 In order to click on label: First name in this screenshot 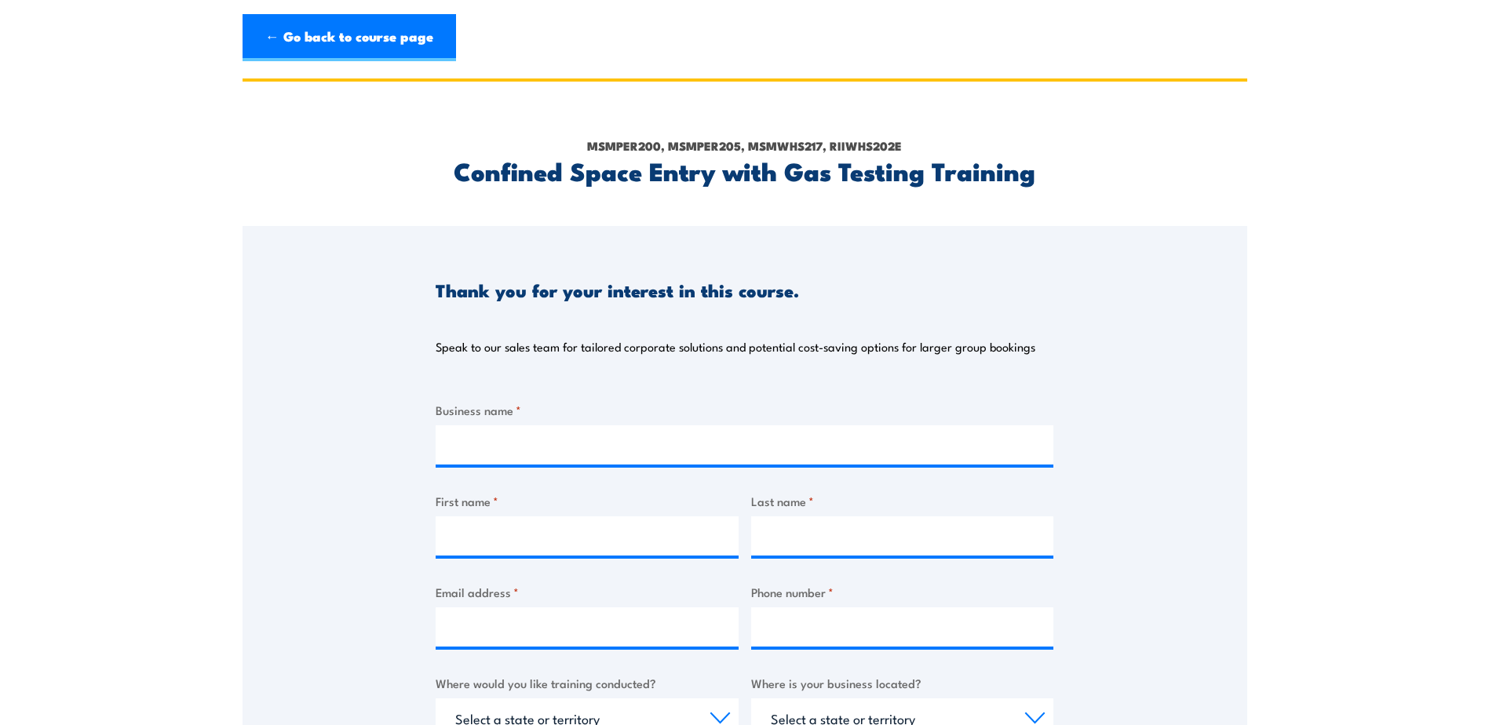, I will do `click(587, 501)`.